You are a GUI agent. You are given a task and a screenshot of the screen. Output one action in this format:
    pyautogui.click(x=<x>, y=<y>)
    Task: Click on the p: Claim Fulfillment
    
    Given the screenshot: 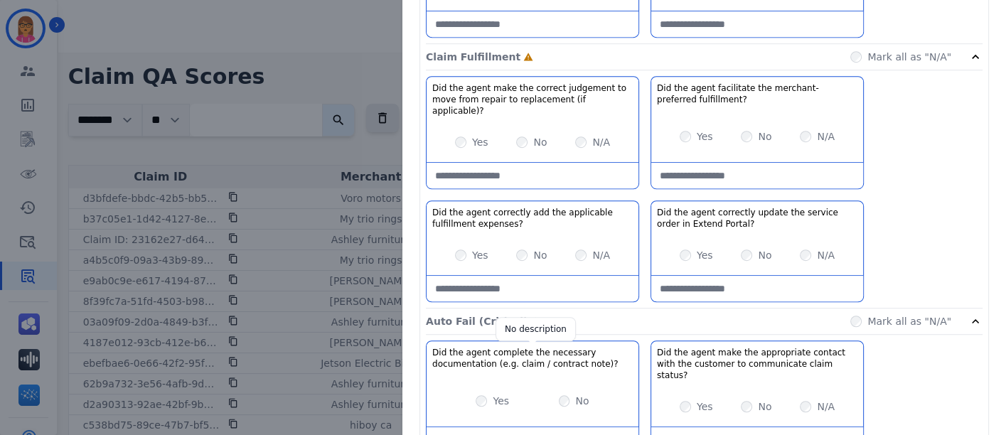 What is the action you would take?
    pyautogui.click(x=473, y=57)
    